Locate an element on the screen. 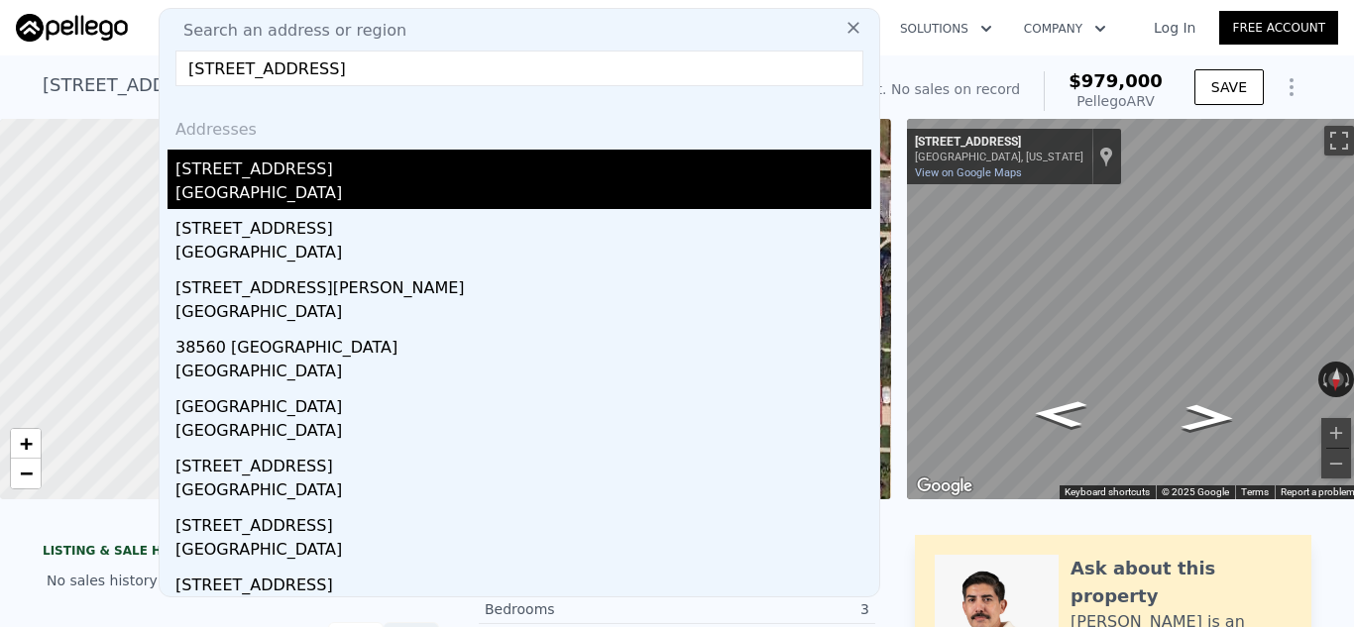 This screenshot has width=1354, height=627. button: Company is located at coordinates (1065, 29).